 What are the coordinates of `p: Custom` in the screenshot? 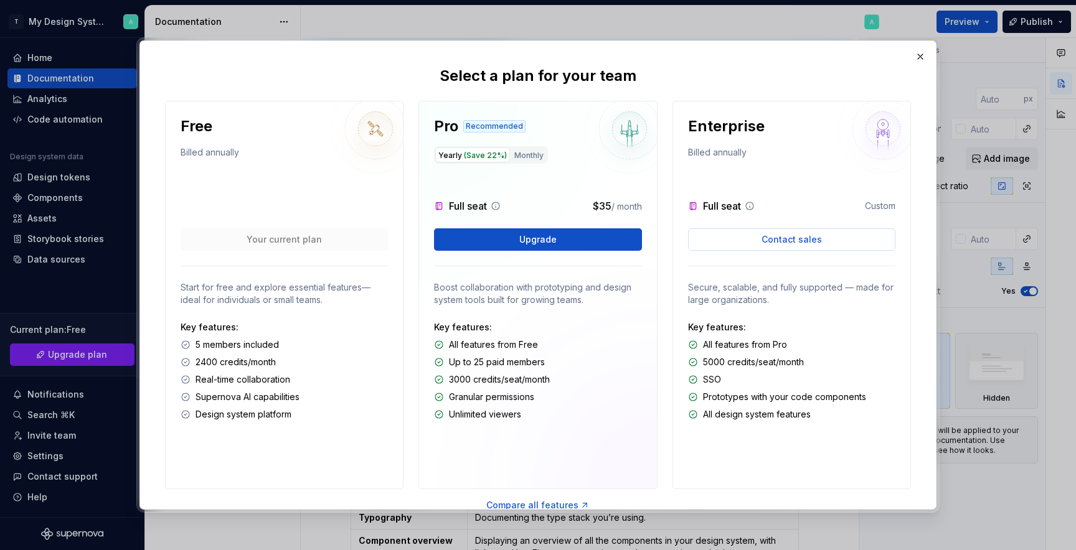 It's located at (880, 206).